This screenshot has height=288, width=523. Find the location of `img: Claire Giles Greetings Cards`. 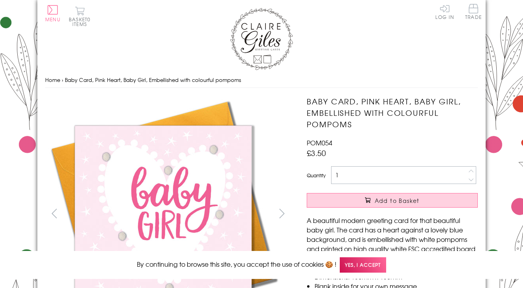

img: Claire Giles Greetings Cards is located at coordinates (262, 39).